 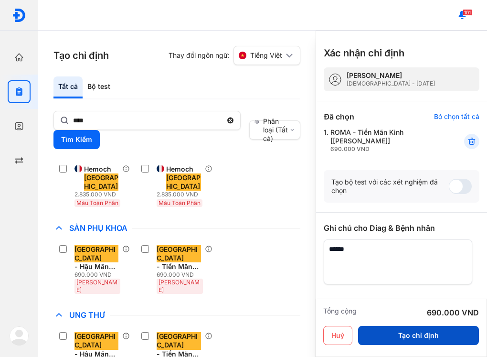 What do you see at coordinates (272, 130) in the screenshot?
I see `div: Phân loại (Tất cả)` at bounding box center [272, 130].